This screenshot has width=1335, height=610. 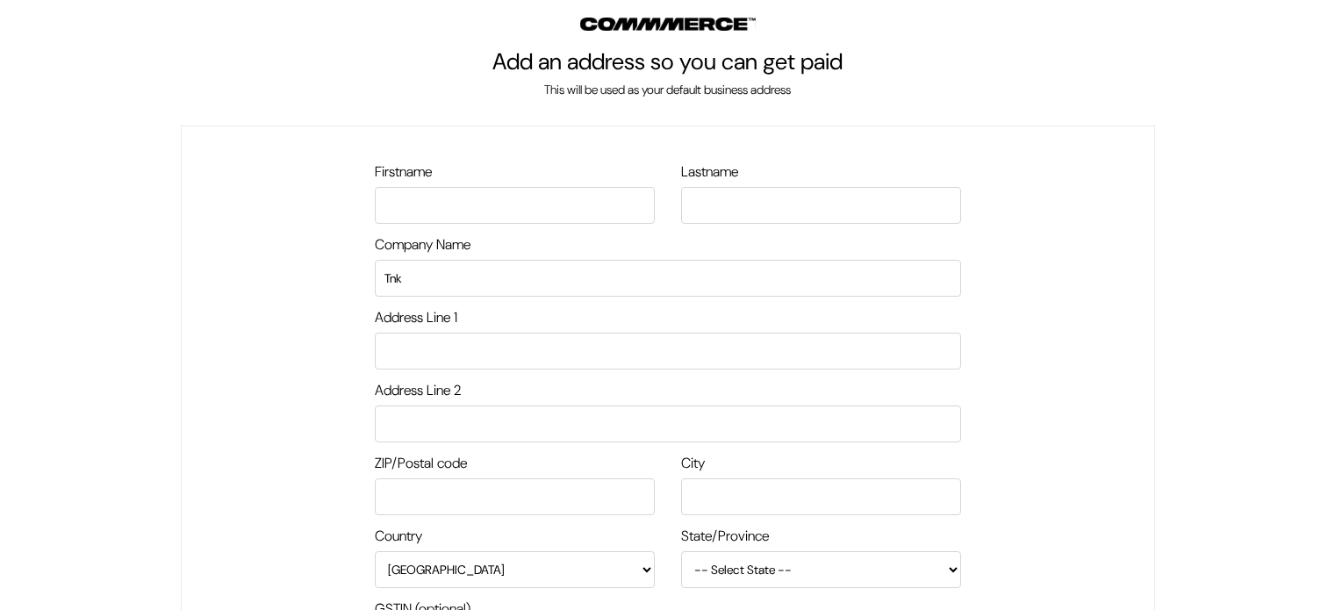 I want to click on label: Address Line 1, so click(x=668, y=318).